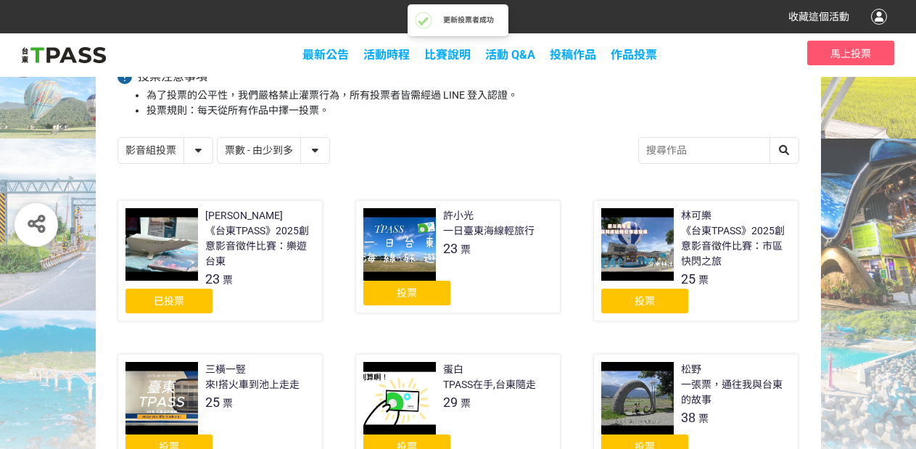 The width and height of the screenshot is (916, 449). What do you see at coordinates (252, 384) in the screenshot?
I see `div: 來!搭火車到池上走走` at bounding box center [252, 384].